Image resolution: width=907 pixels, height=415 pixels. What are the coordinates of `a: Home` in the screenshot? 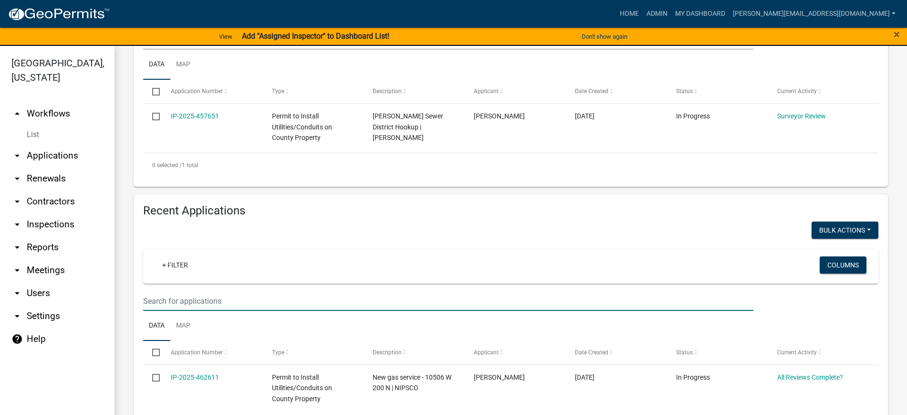 It's located at (630, 14).